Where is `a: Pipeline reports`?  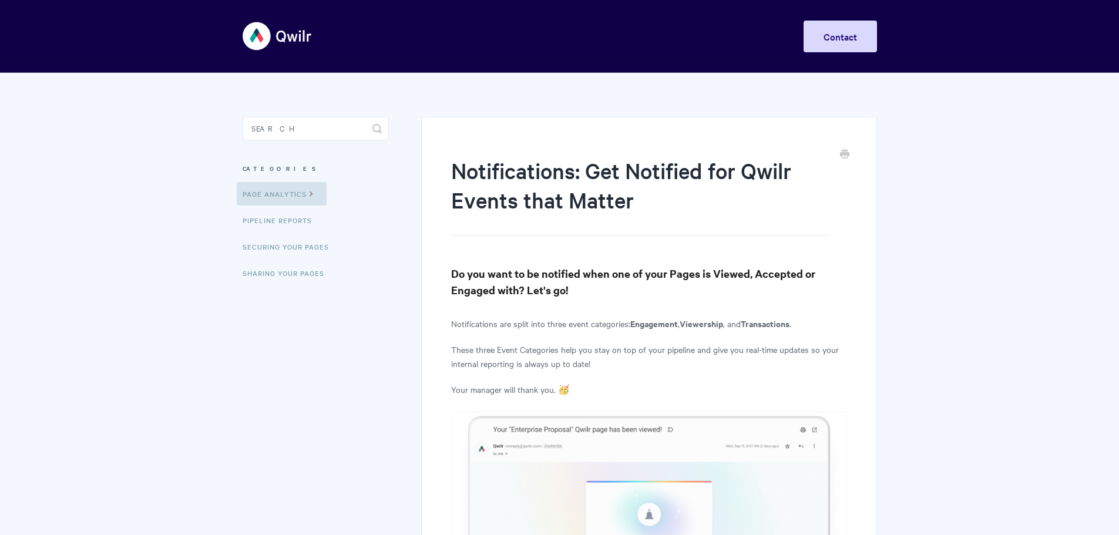 a: Pipeline reports is located at coordinates (281, 220).